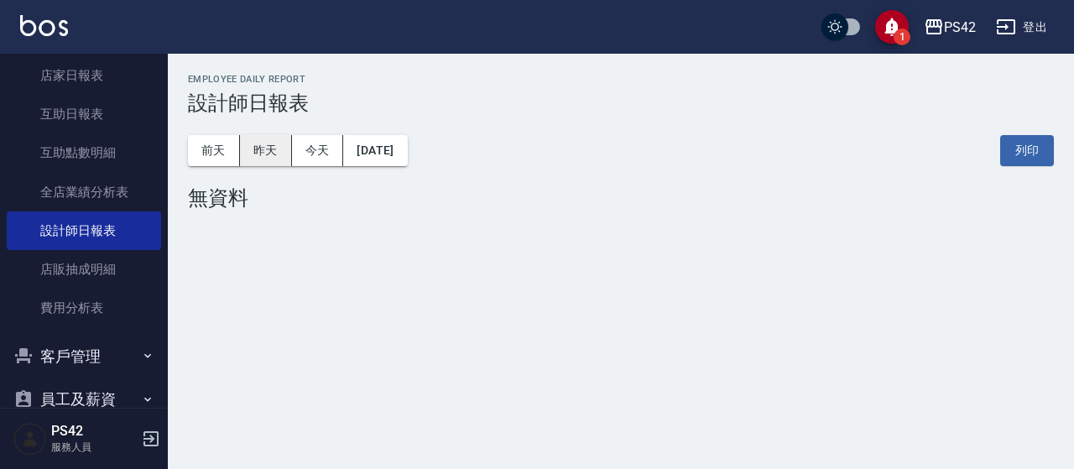 The width and height of the screenshot is (1074, 469). Describe the element at coordinates (94, 447) in the screenshot. I see `p: 服務人員` at that location.